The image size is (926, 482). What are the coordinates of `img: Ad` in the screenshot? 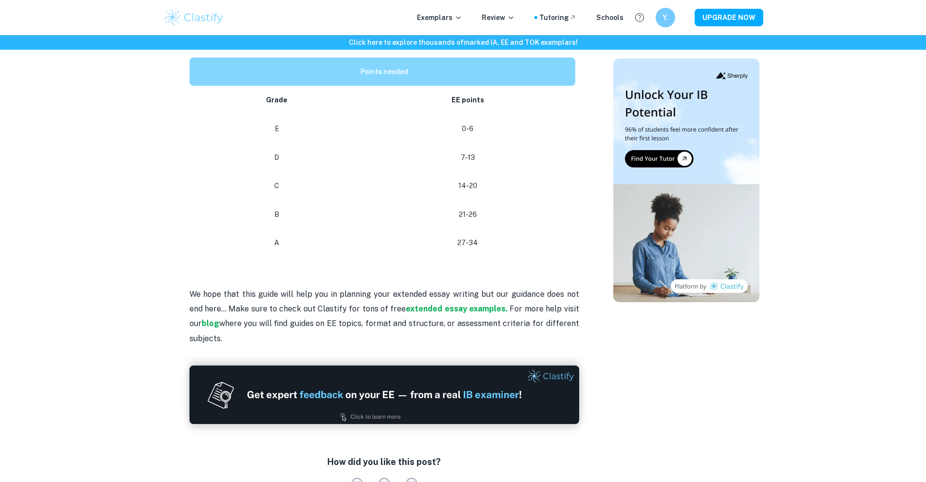 It's located at (384, 395).